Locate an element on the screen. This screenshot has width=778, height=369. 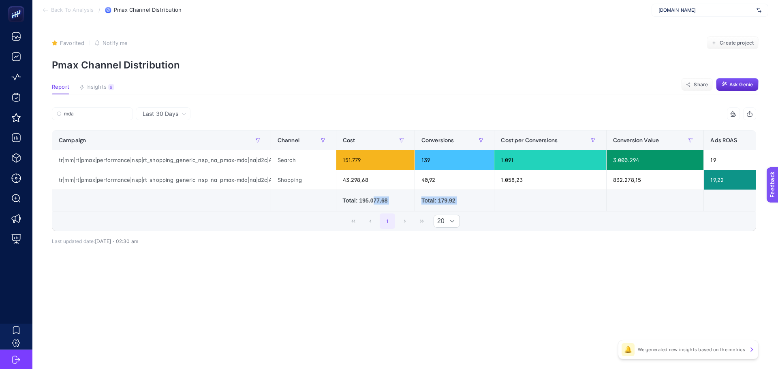
span: Notify me is located at coordinates (115, 43).